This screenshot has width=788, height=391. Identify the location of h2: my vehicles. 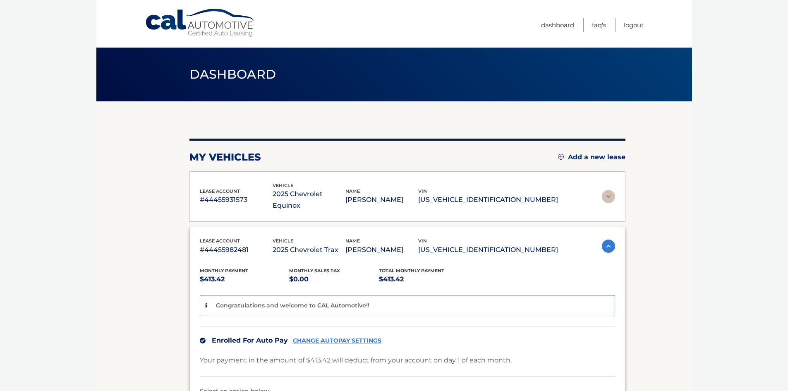
(225, 157).